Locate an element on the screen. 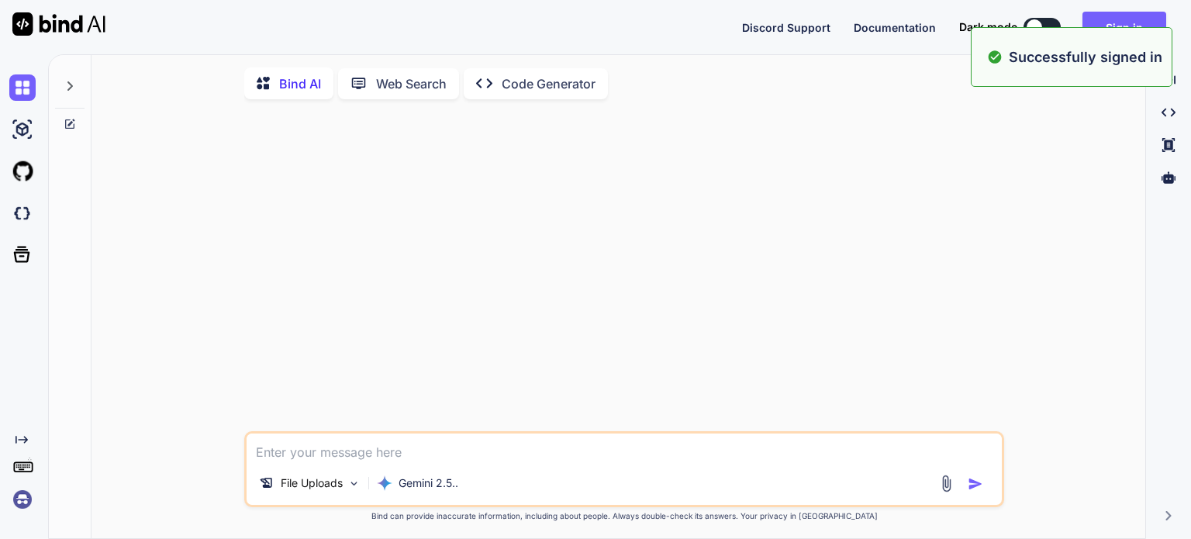 Image resolution: width=1191 pixels, height=539 pixels. p: Bind can provide inaccurate information, including about people. Always double-check its answers.... is located at coordinates (624, 516).